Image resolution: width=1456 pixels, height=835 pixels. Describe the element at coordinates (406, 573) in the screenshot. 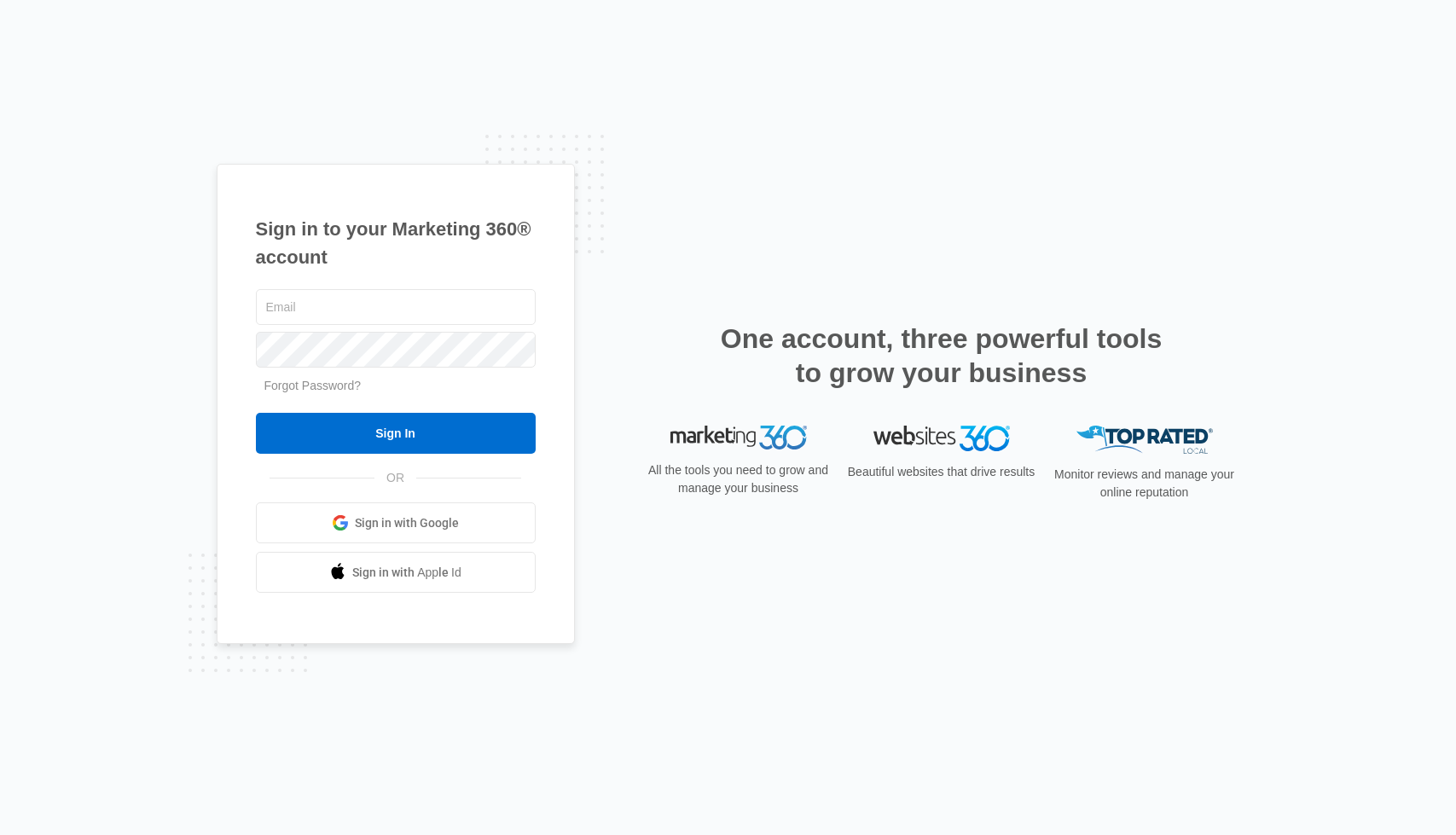

I see `span: Sign in with Apple Id` at that location.